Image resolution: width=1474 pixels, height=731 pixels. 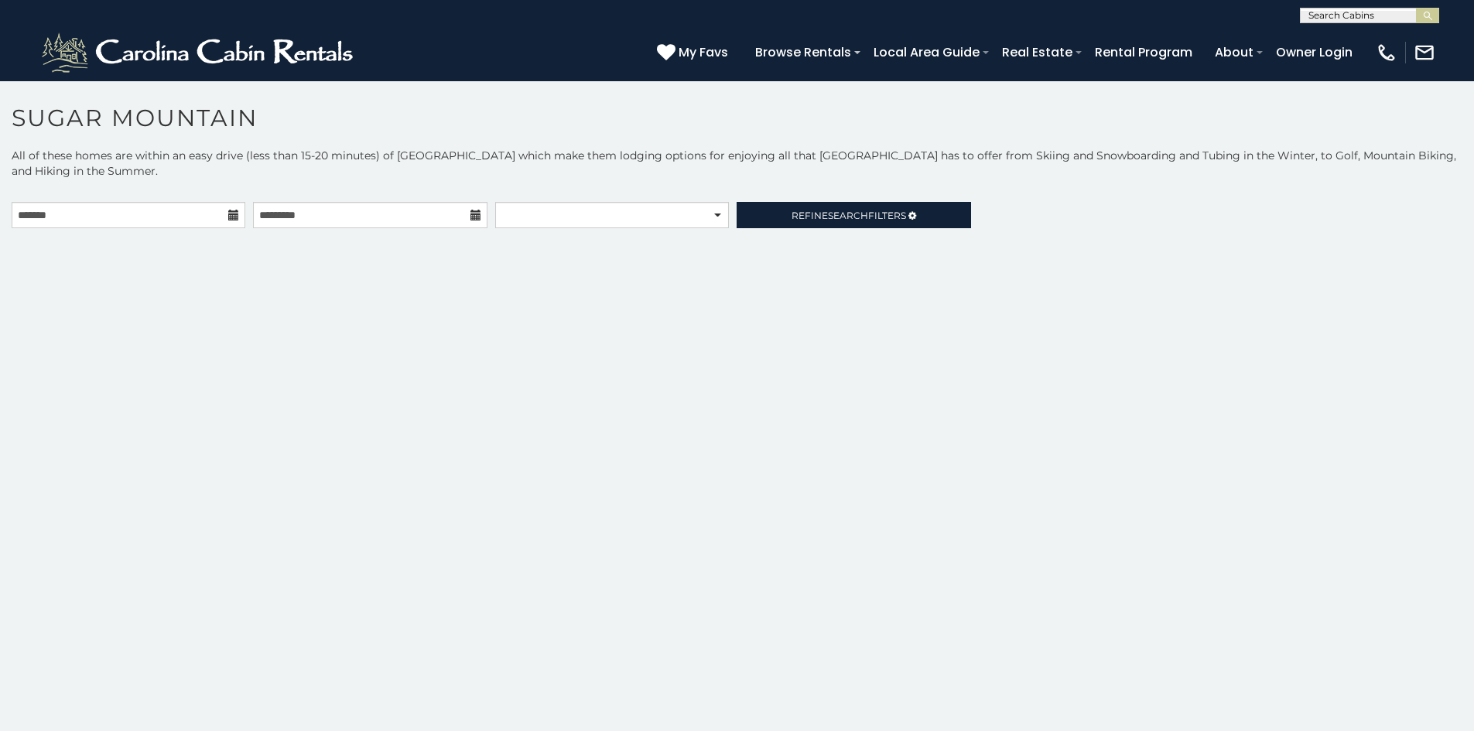 I want to click on span: Search, so click(x=848, y=215).